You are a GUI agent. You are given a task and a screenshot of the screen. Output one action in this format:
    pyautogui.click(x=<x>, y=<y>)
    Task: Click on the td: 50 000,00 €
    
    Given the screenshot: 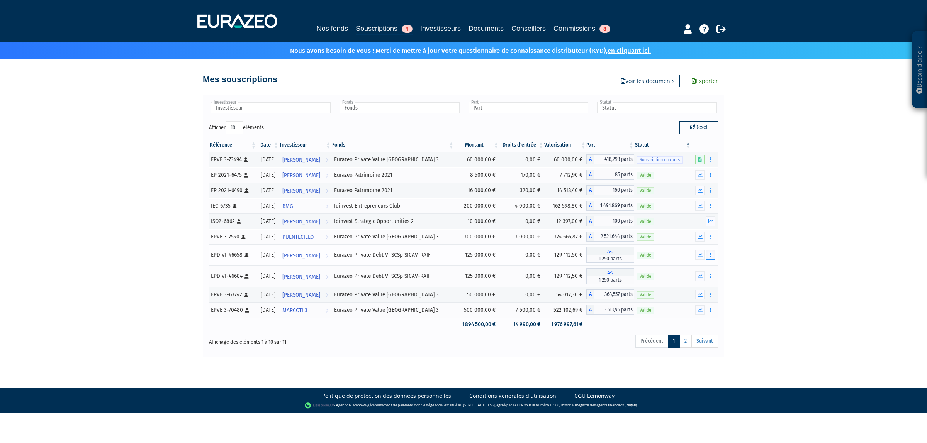 What is the action you would take?
    pyautogui.click(x=477, y=295)
    